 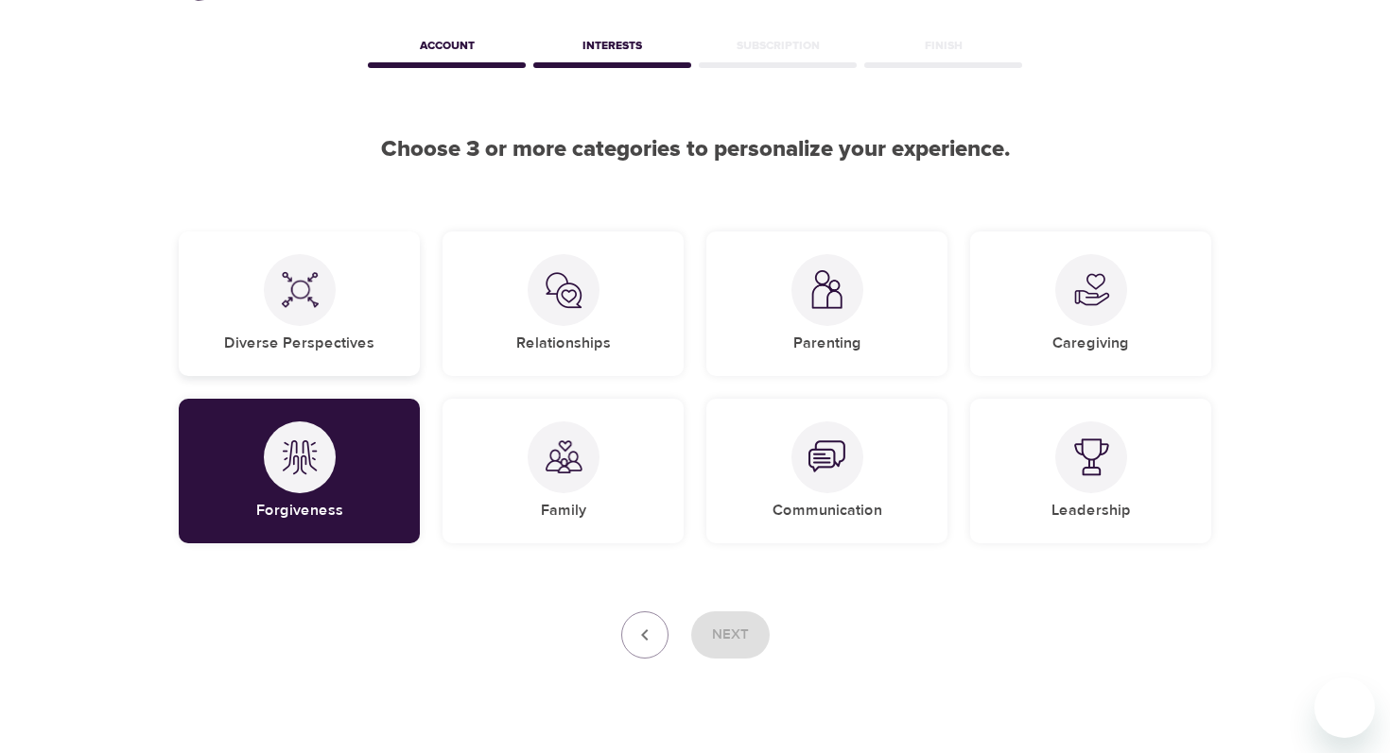 I want to click on h5: Relationships, so click(x=563, y=343).